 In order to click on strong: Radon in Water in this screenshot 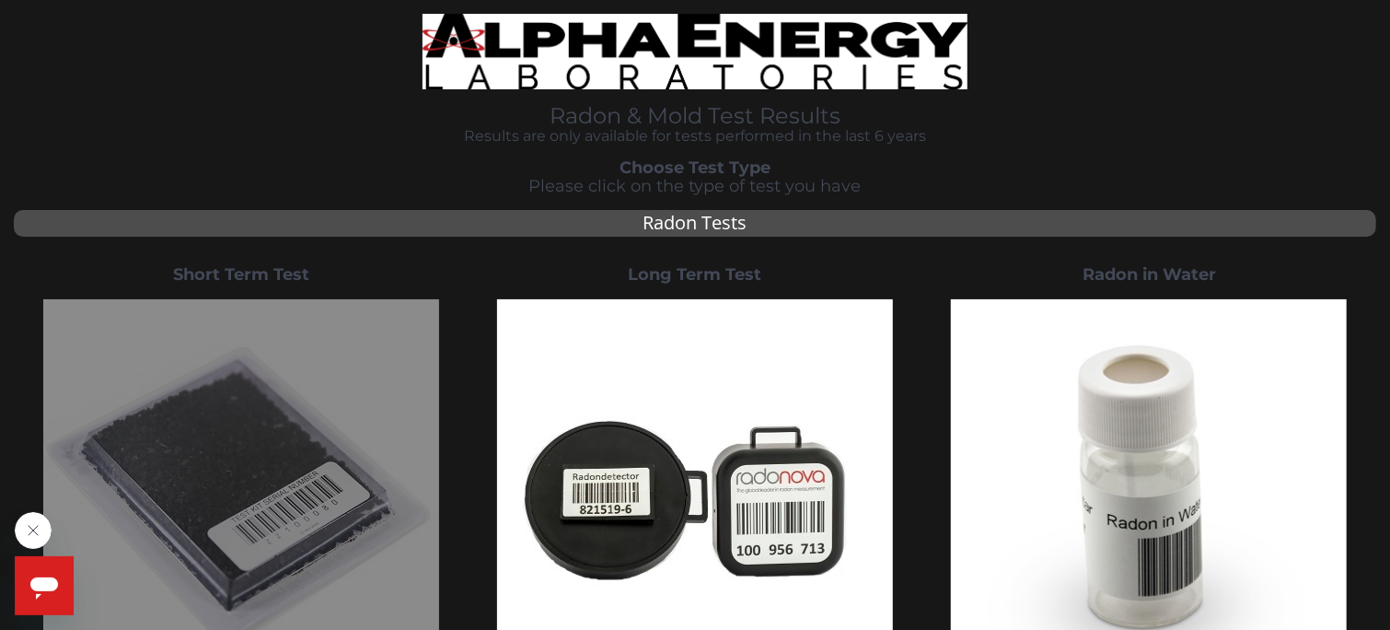, I will do `click(1149, 274)`.